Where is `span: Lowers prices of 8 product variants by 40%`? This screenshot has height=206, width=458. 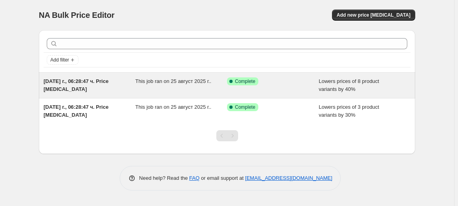
span: Lowers prices of 8 product variants by 40% is located at coordinates (349, 85).